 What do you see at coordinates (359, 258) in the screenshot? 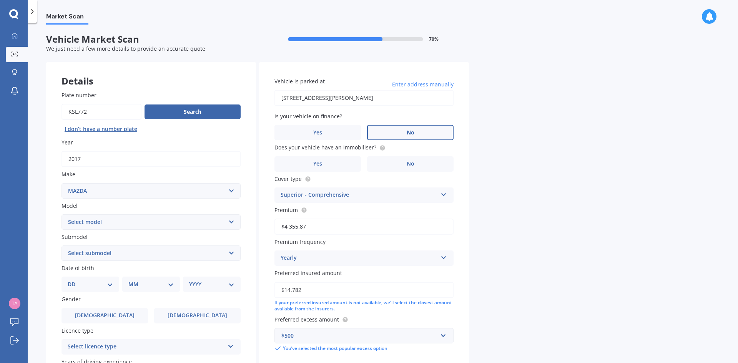
I see `div: Yearly` at bounding box center [359, 258].